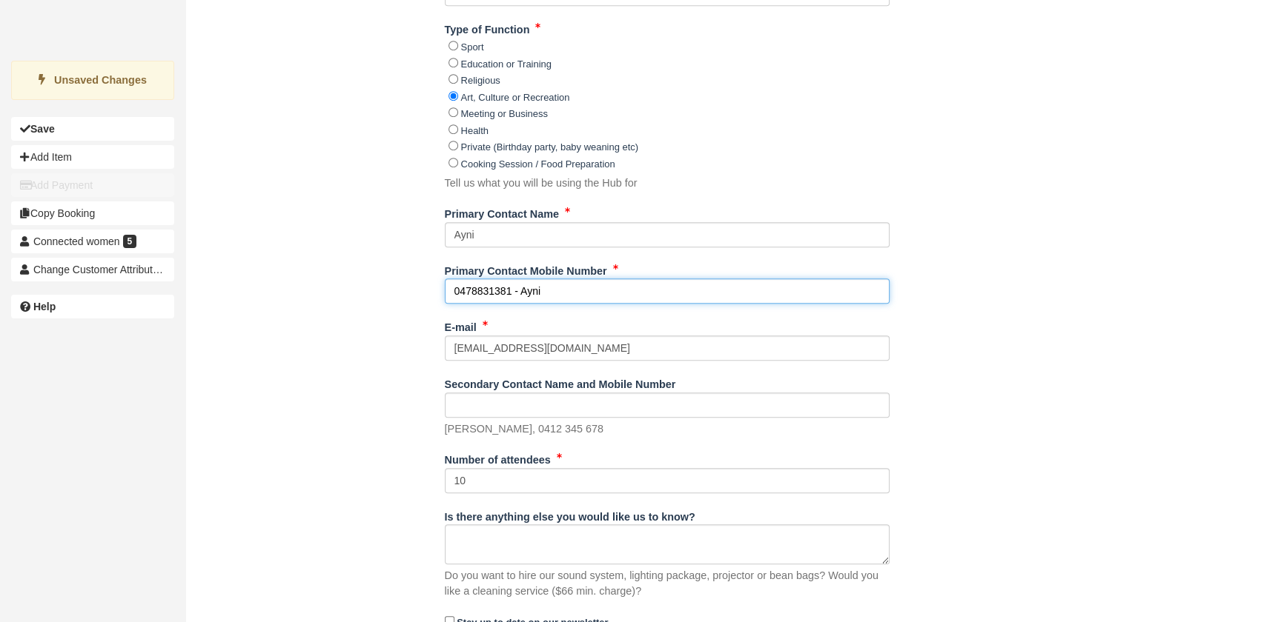 The width and height of the screenshot is (1284, 622). I want to click on label: Education or Training, so click(506, 64).